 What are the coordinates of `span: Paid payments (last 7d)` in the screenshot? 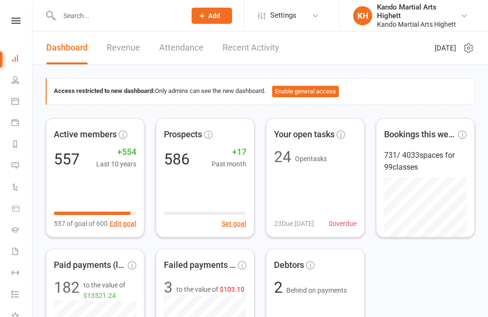 It's located at (90, 265).